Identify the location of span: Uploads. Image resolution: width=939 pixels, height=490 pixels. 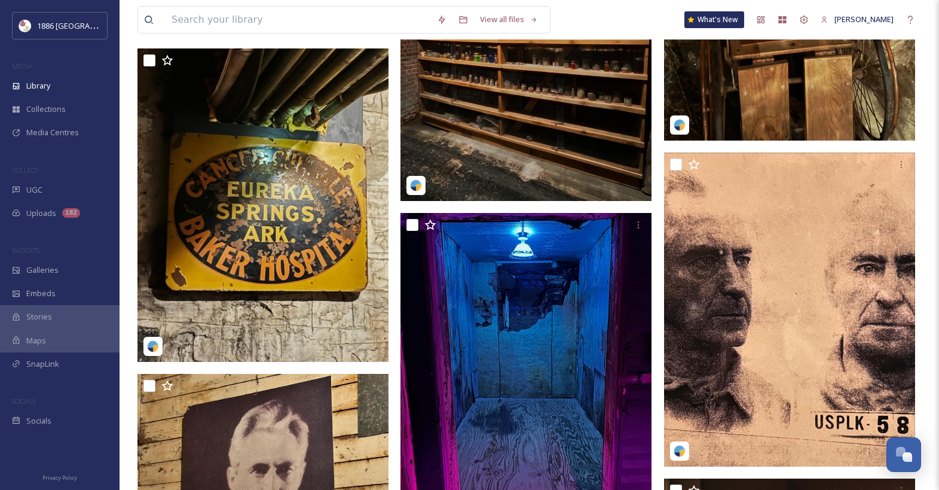
(41, 213).